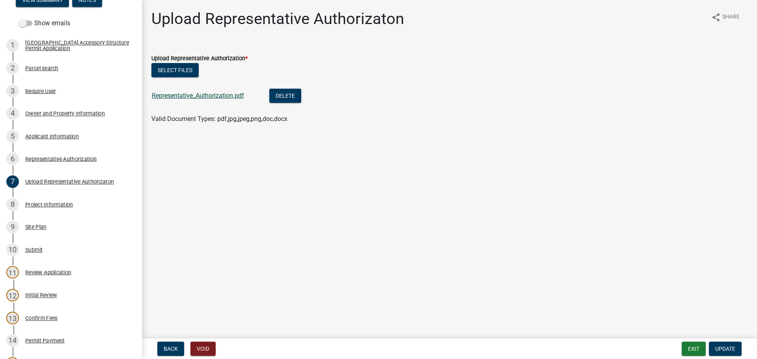 The width and height of the screenshot is (757, 359). What do you see at coordinates (13, 68) in the screenshot?
I see `div: 2` at bounding box center [13, 68].